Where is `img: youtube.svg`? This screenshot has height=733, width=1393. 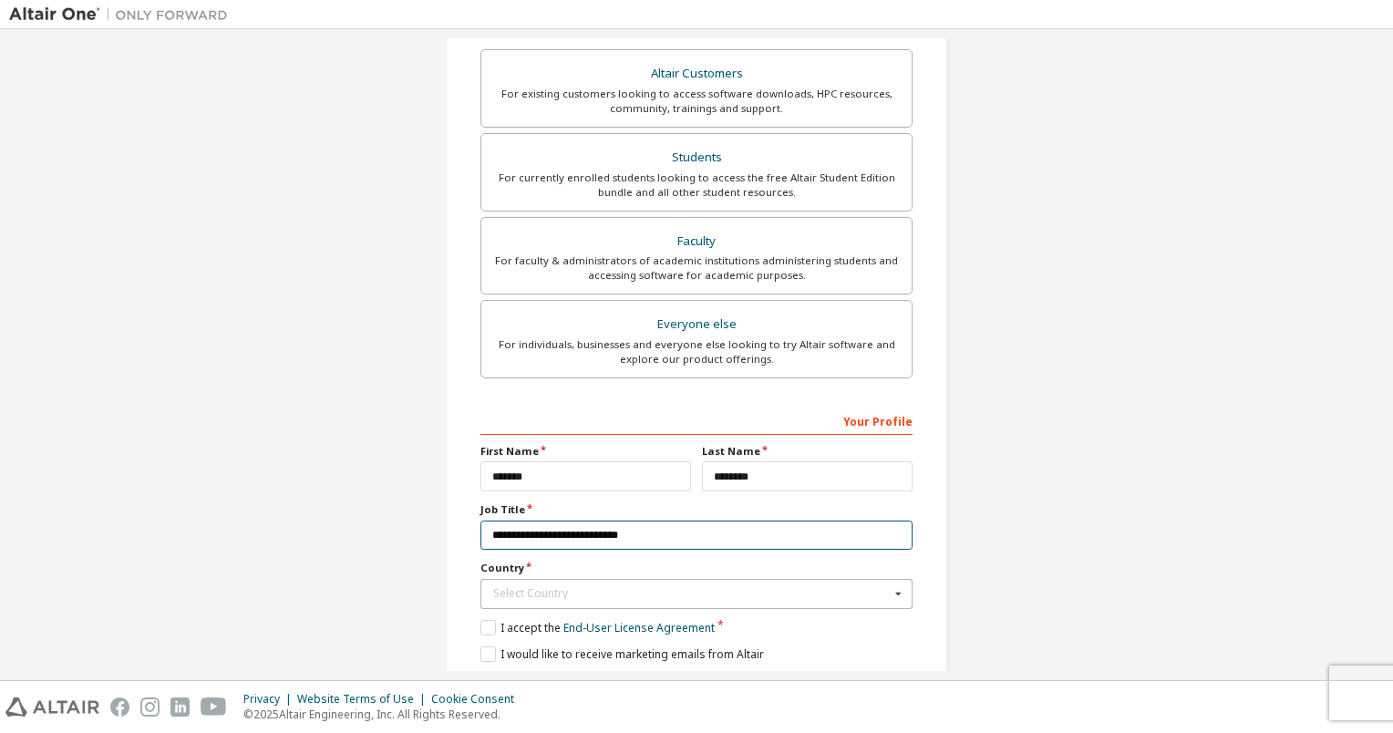
img: youtube.svg is located at coordinates (213, 706).